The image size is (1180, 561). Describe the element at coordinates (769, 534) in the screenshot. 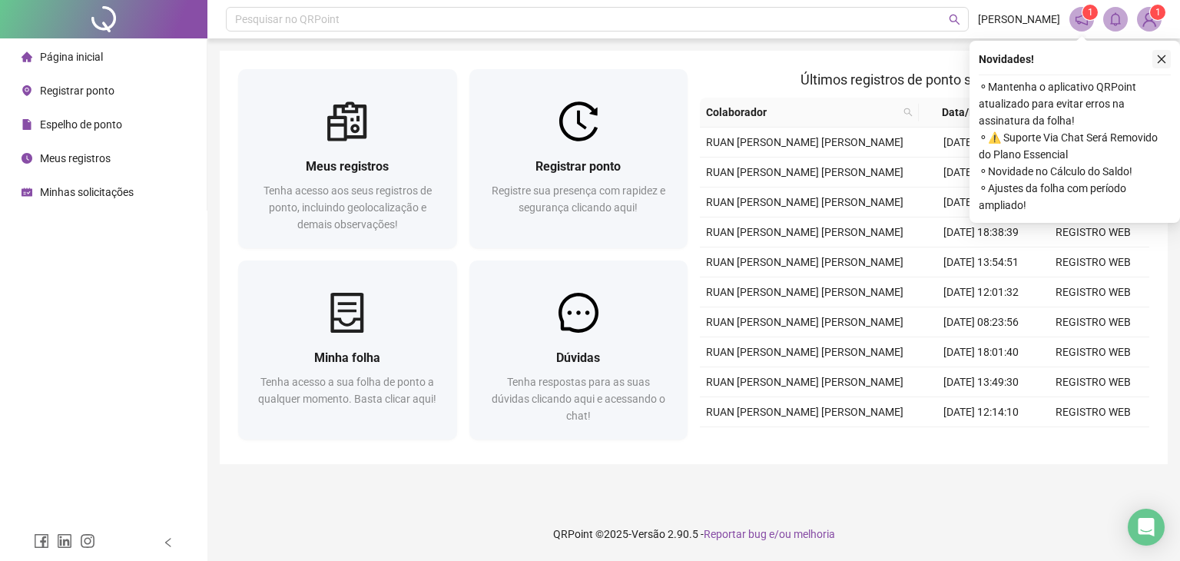

I see `span: Reportar bug e/ou melhoria` at that location.